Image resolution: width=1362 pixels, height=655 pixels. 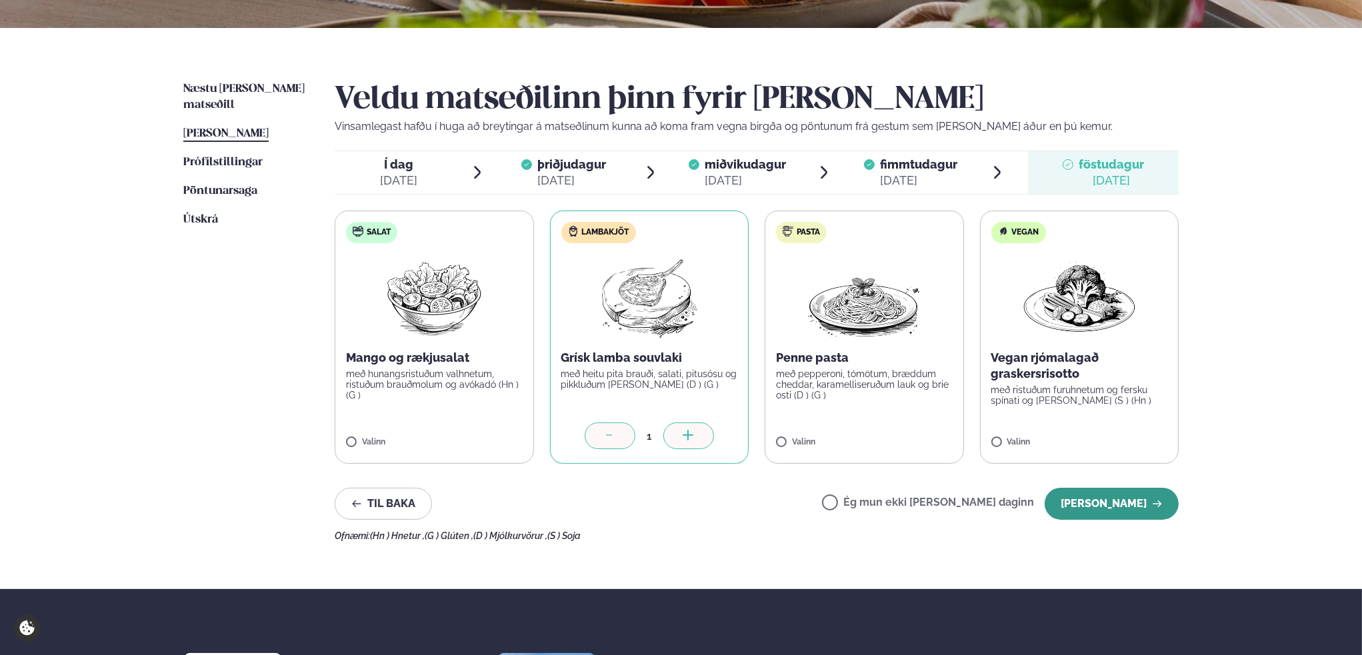 I want to click on div: Ofnæmi:, so click(x=756, y=536).